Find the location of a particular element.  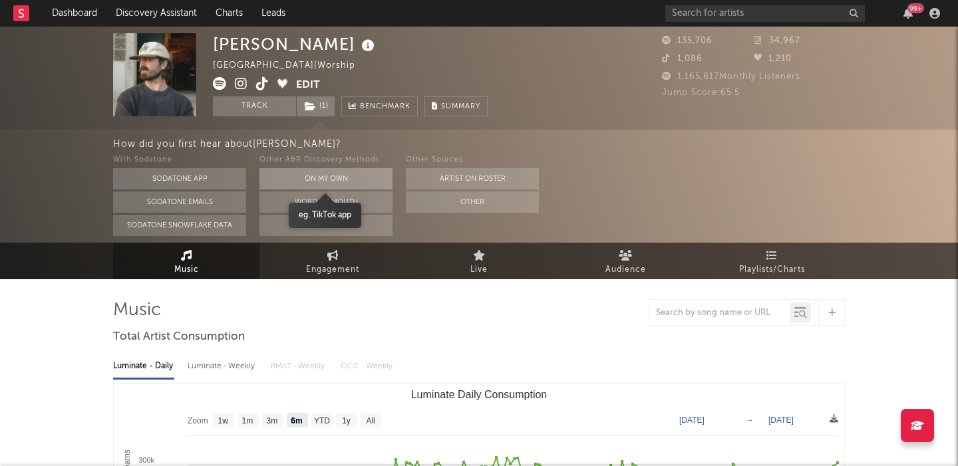

text: 1m is located at coordinates (247, 421).